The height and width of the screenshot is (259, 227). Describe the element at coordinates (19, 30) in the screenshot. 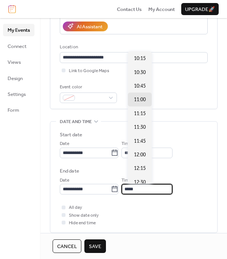

I see `a: My Events` at that location.